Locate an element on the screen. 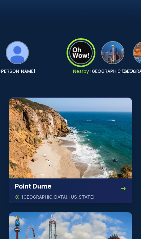  img: Add Friends is located at coordinates (49, 60).